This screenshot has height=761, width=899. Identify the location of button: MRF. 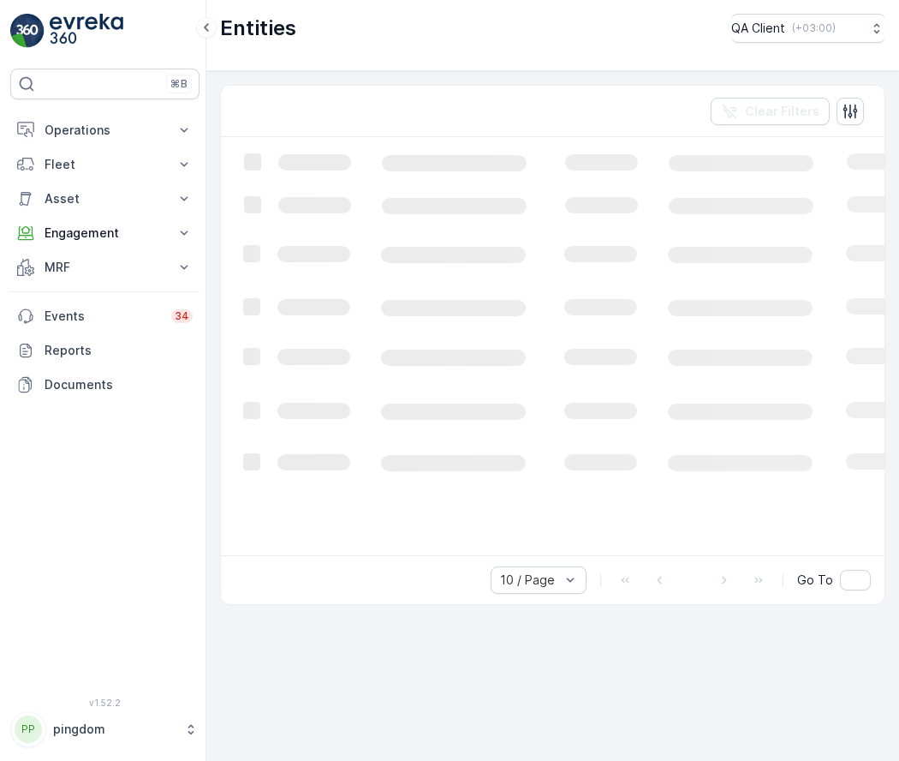
(105, 267).